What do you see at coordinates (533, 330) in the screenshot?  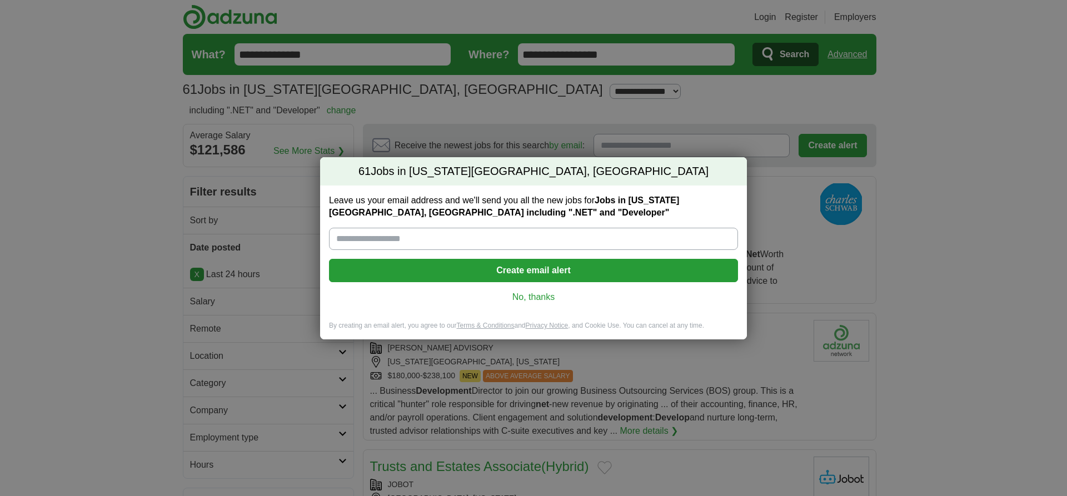 I see `div: By creating an email alert, you agree to our and , and Cookie Use. You can cancel at any time.` at bounding box center [533, 330].